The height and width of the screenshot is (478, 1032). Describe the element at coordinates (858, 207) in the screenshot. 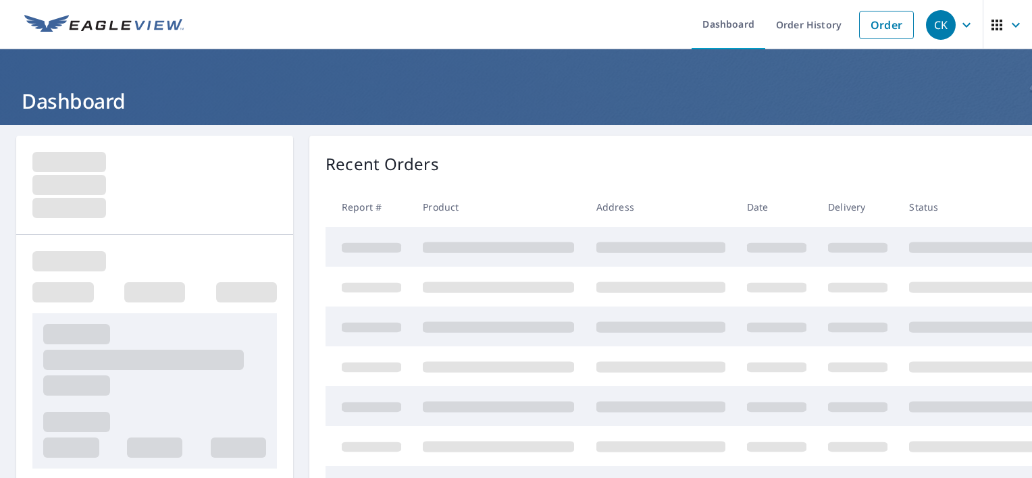

I see `th: Delivery` at that location.